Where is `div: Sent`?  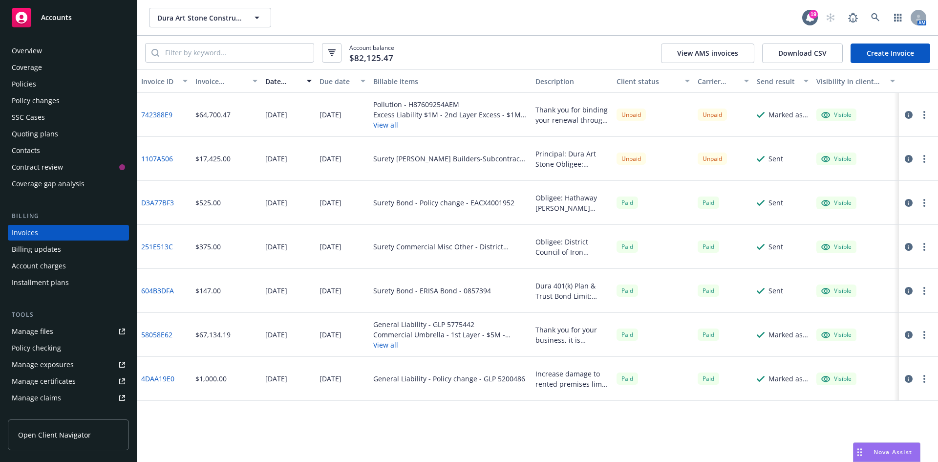
div: Sent is located at coordinates (776, 246).